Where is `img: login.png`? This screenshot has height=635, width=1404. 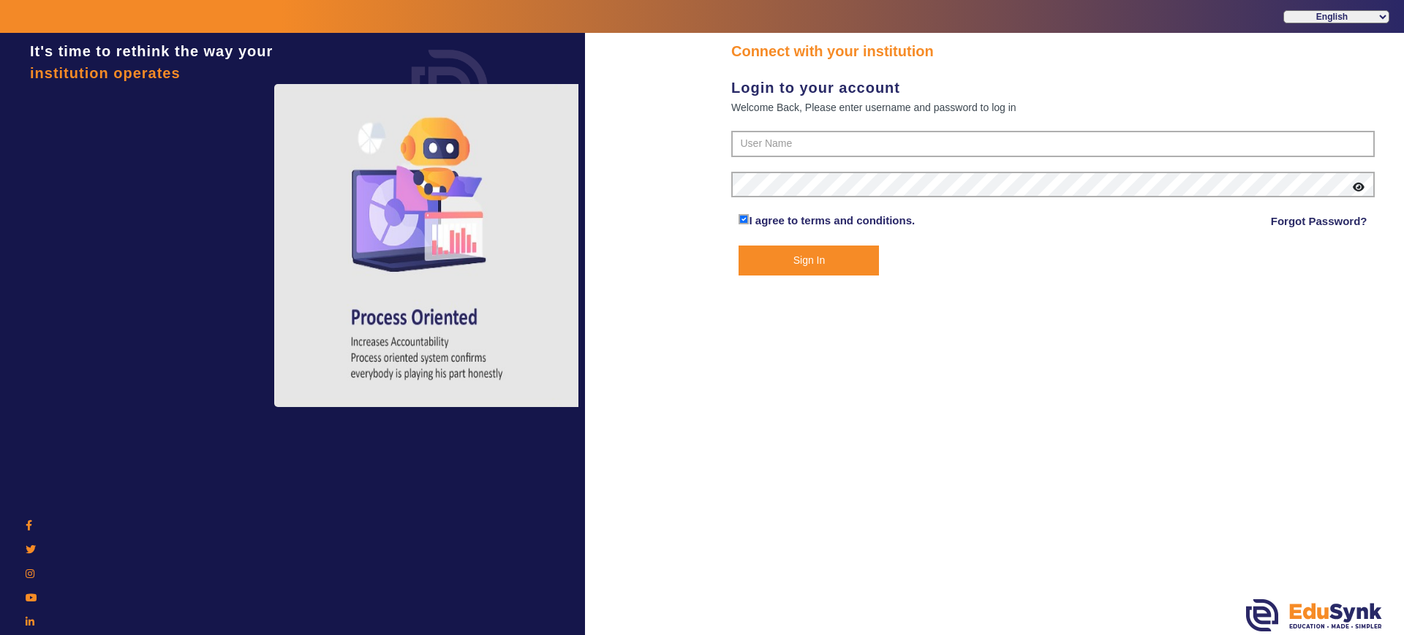
img: login.png is located at coordinates (450, 88).